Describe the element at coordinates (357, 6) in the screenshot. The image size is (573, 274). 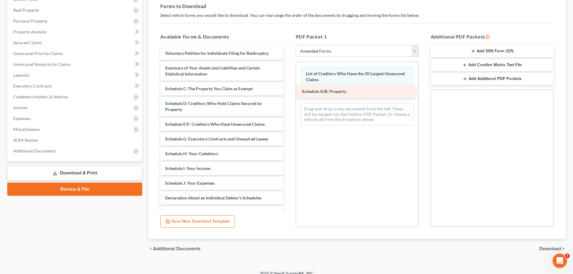
I see `h5: Forms to Download` at that location.